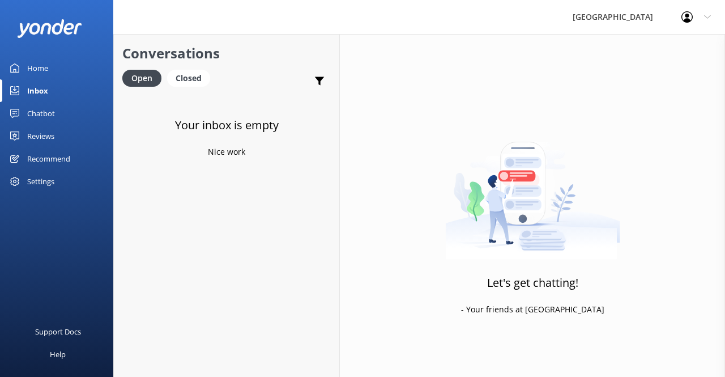  Describe the element at coordinates (58, 331) in the screenshot. I see `div: Support Docs` at that location.